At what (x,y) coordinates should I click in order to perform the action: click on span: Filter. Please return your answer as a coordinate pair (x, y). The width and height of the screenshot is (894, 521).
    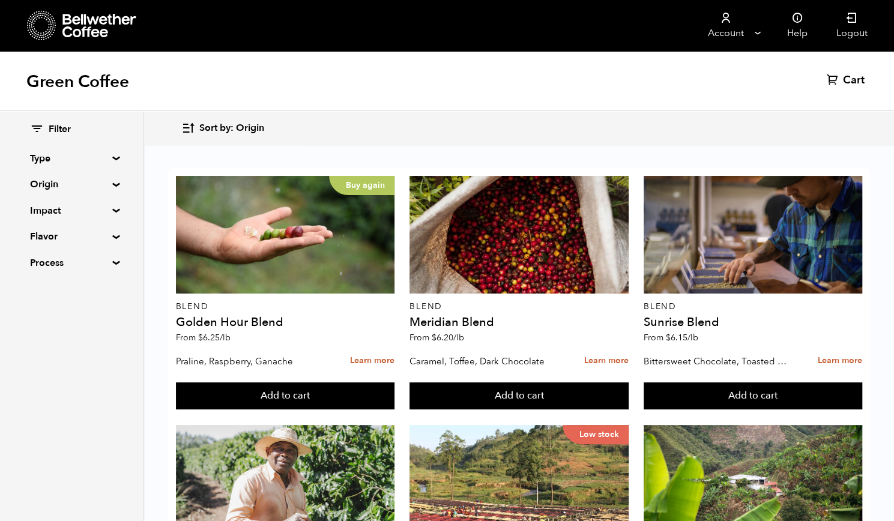
    Looking at the image, I should click on (59, 130).